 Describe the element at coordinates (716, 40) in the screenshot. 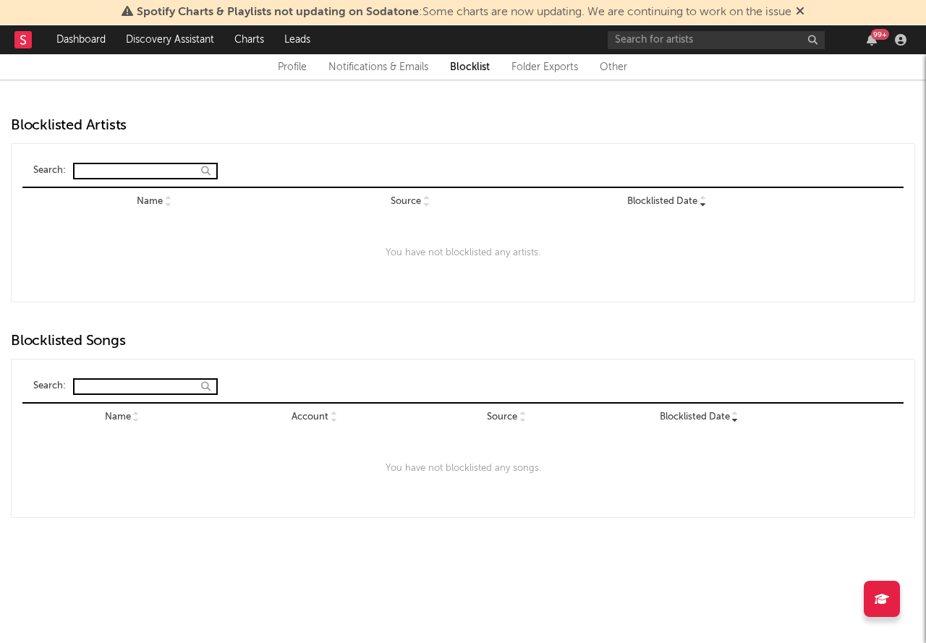

I see `input: Search for artists` at that location.